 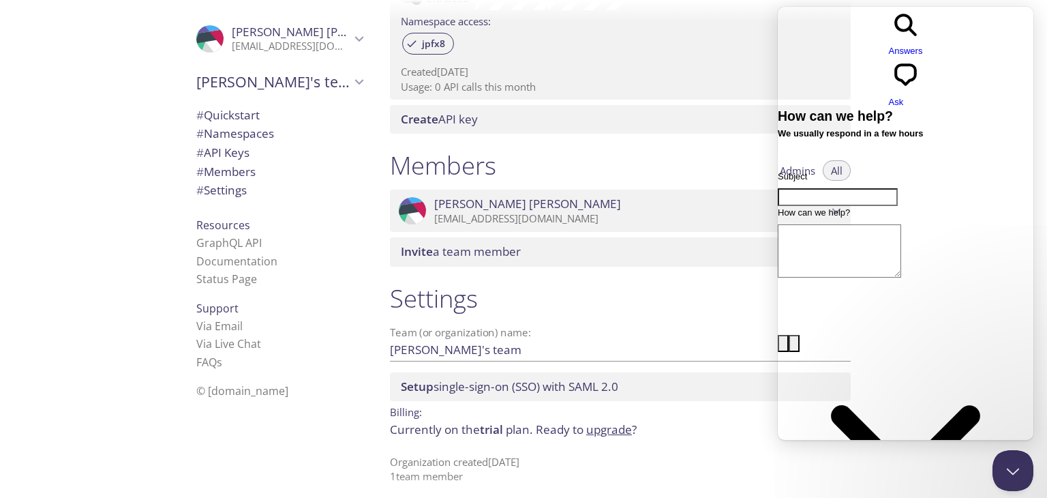 I want to click on a: Status Page, so click(x=226, y=279).